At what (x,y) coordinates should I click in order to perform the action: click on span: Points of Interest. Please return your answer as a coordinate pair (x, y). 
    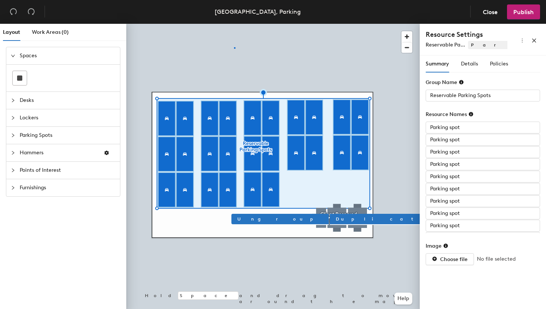
    Looking at the image, I should click on (68, 170).